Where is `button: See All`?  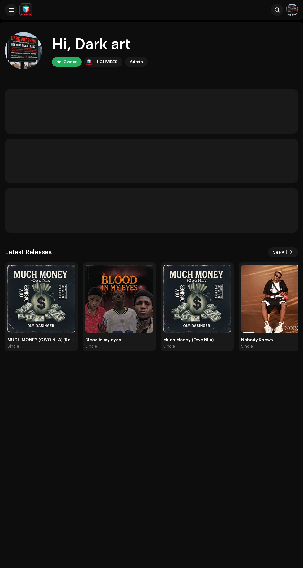 button: See All is located at coordinates (283, 252).